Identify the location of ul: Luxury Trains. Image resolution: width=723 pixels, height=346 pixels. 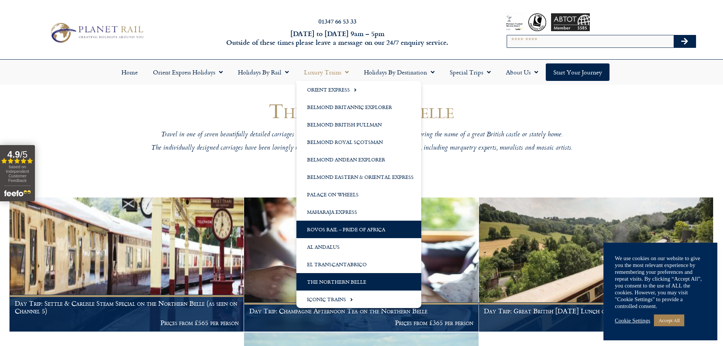
(359, 194).